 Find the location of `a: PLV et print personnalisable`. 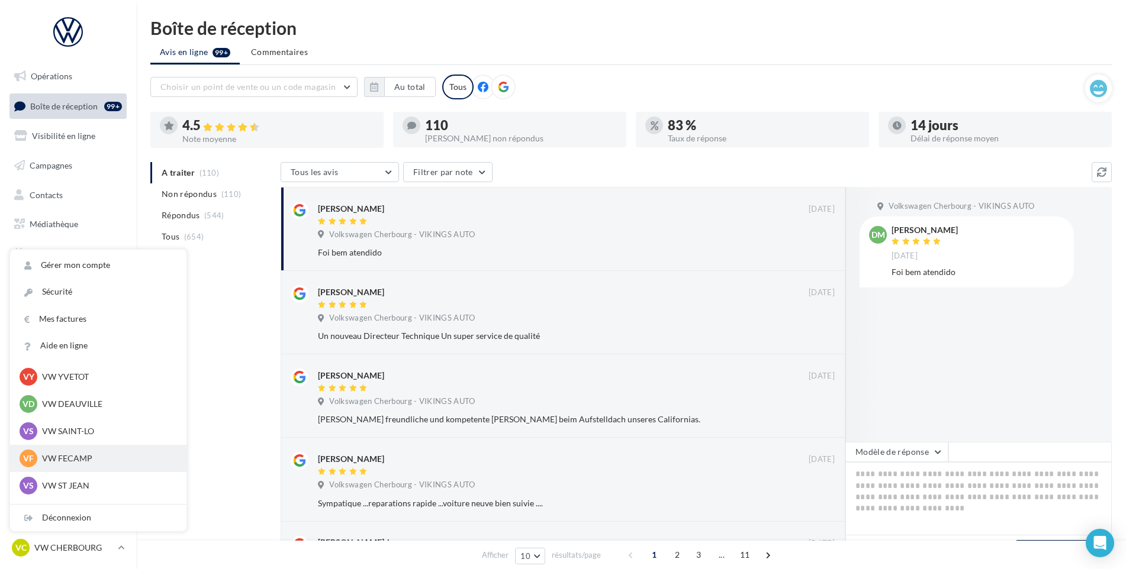

a: PLV et print personnalisable is located at coordinates (68, 288).